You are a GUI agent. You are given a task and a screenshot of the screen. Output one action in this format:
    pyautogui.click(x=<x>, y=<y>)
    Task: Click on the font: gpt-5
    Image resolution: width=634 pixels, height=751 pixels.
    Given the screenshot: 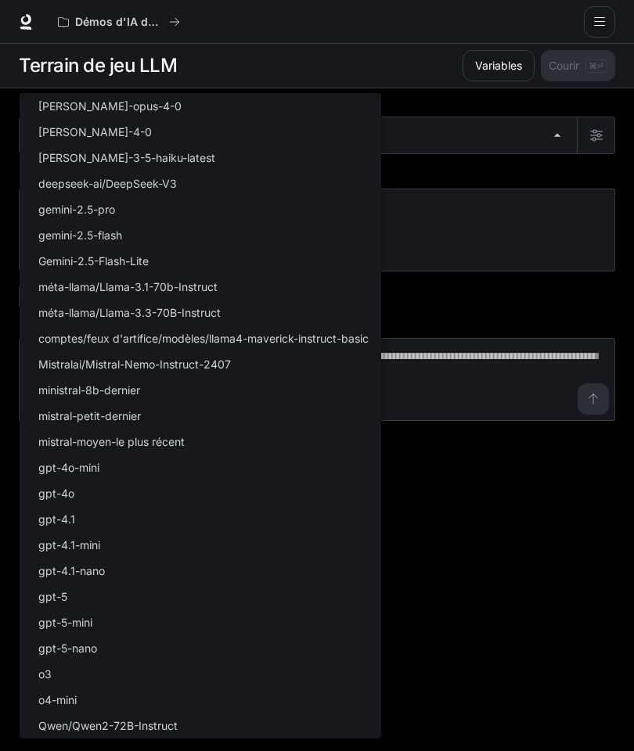 What is the action you would take?
    pyautogui.click(x=52, y=596)
    